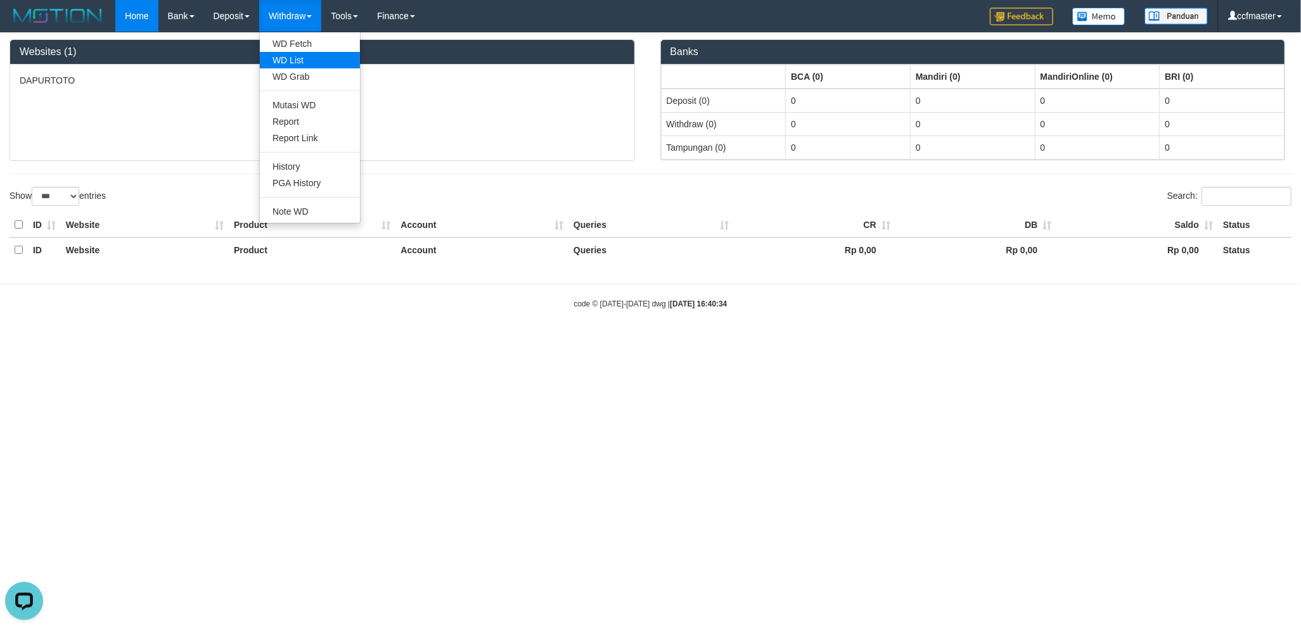 Image resolution: width=1301 pixels, height=630 pixels. Describe the element at coordinates (310, 122) in the screenshot. I see `a: Report` at that location.